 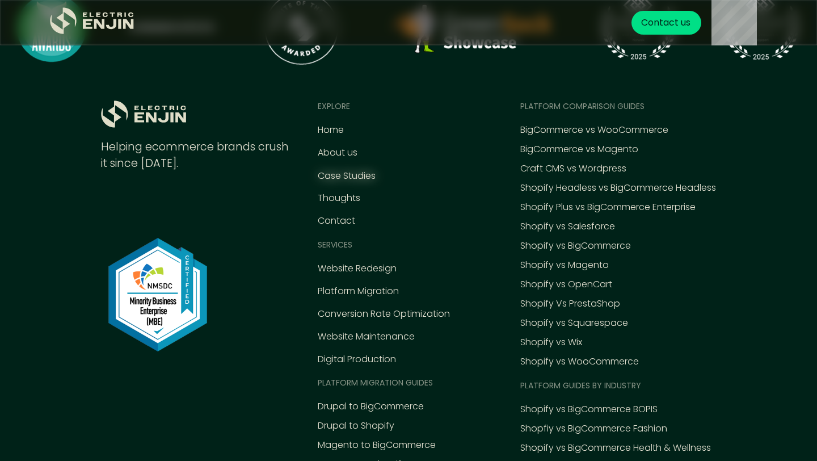 What do you see at coordinates (593, 428) in the screenshot?
I see `a: Shopfiy vs BigCommerce Fashion` at bounding box center [593, 428].